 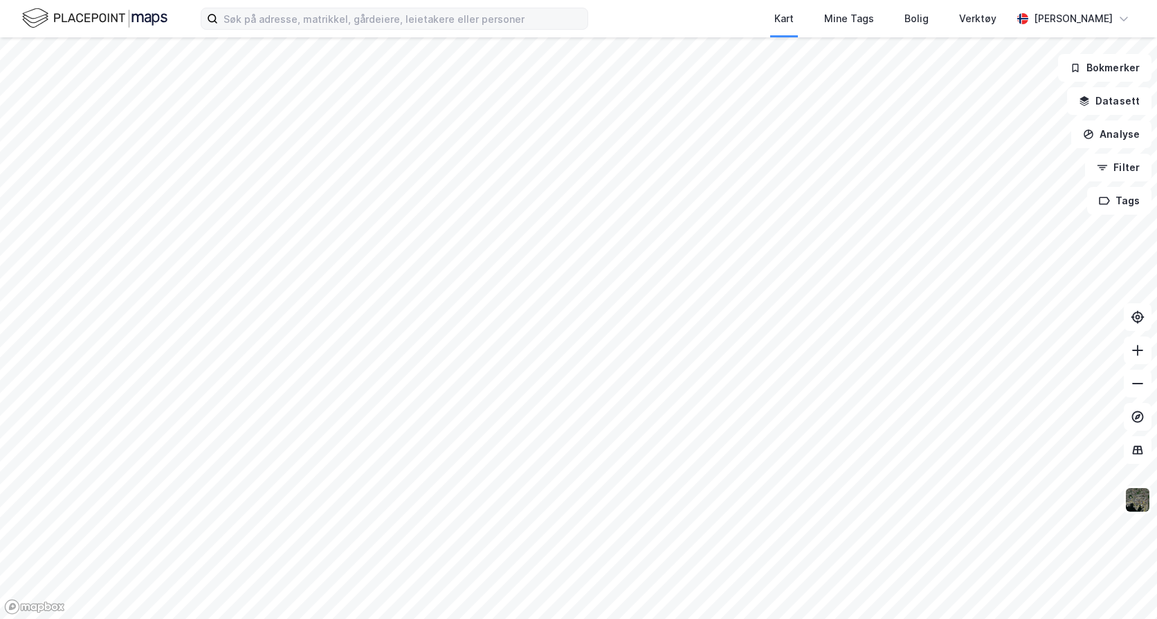 I want to click on button: Filter, so click(x=1118, y=167).